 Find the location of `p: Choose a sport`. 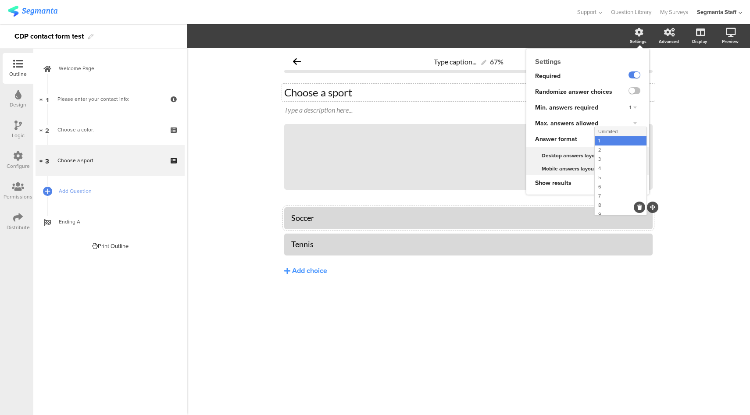

p: Choose a sport is located at coordinates (468, 93).